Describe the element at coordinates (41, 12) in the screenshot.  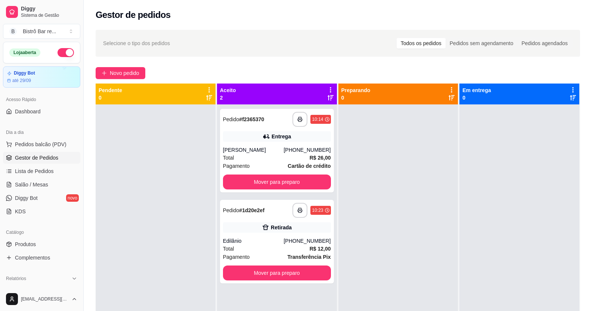
I see `a: DiggySistema de Gestão` at that location.